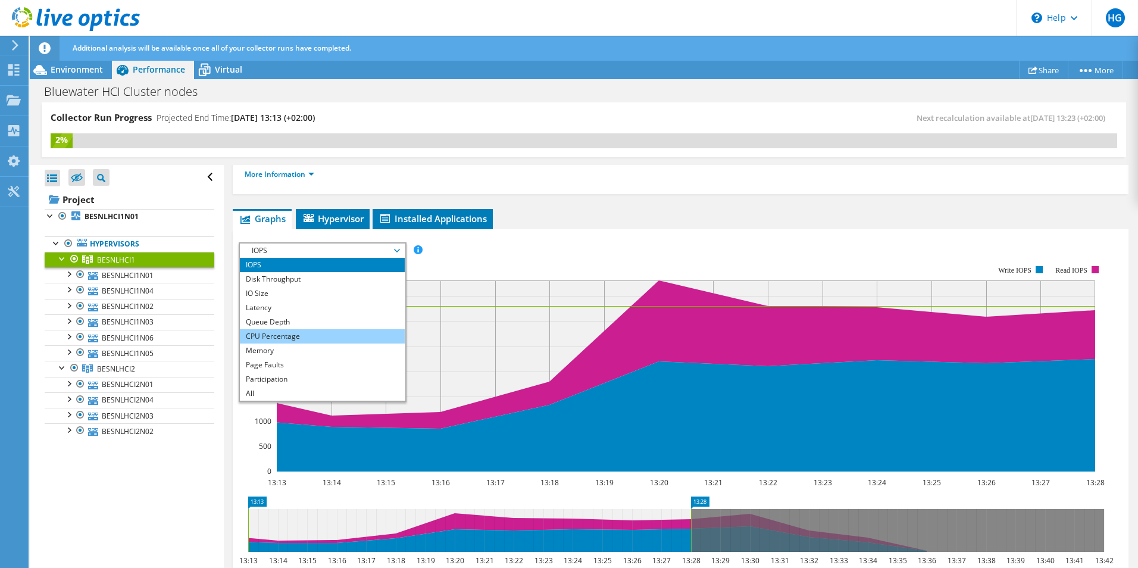  I want to click on text: 13:29, so click(719, 560).